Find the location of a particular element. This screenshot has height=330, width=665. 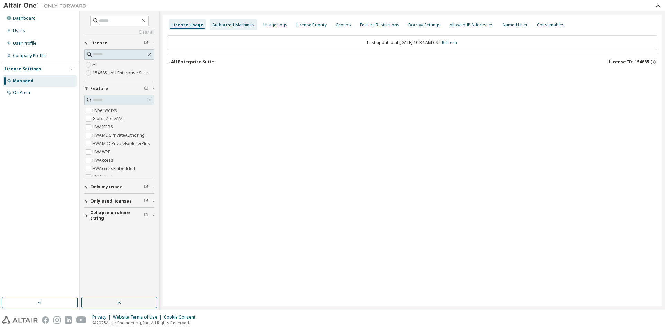

div: Authorized Machines is located at coordinates (233, 25).